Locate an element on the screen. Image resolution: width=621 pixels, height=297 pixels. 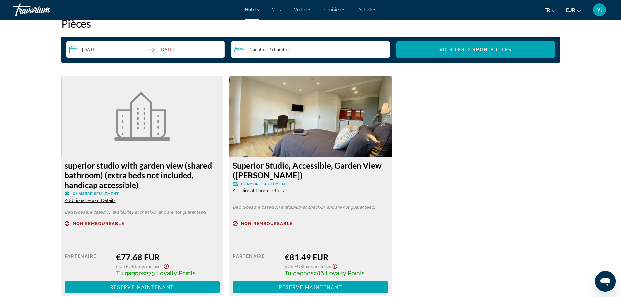
a: Vols is located at coordinates (277, 10).